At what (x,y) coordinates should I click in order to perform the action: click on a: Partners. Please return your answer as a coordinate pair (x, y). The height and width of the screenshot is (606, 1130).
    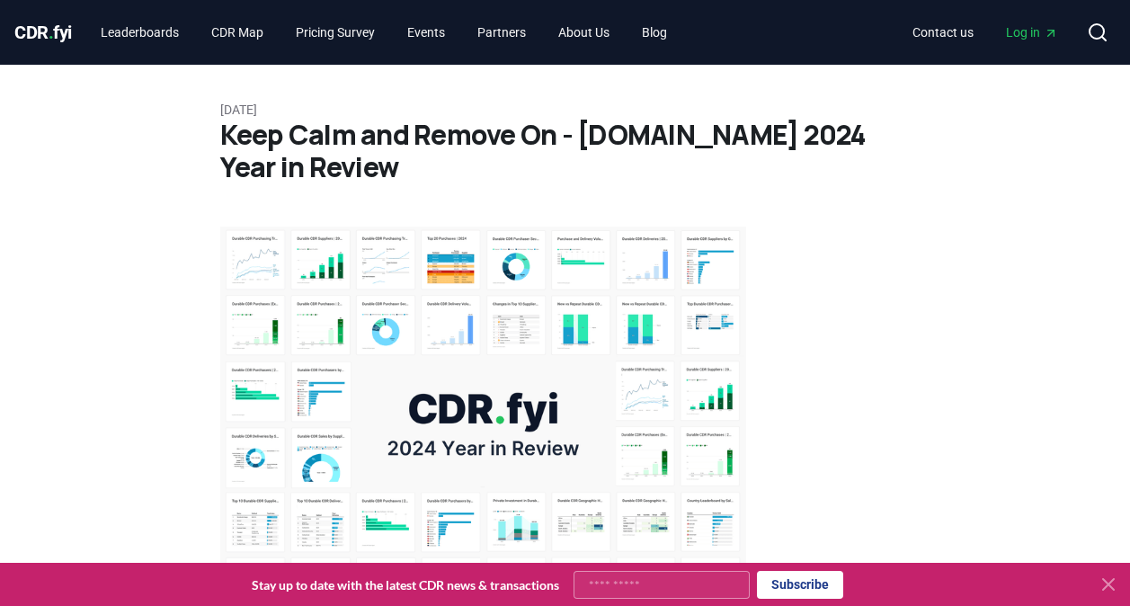
    Looking at the image, I should click on (502, 32).